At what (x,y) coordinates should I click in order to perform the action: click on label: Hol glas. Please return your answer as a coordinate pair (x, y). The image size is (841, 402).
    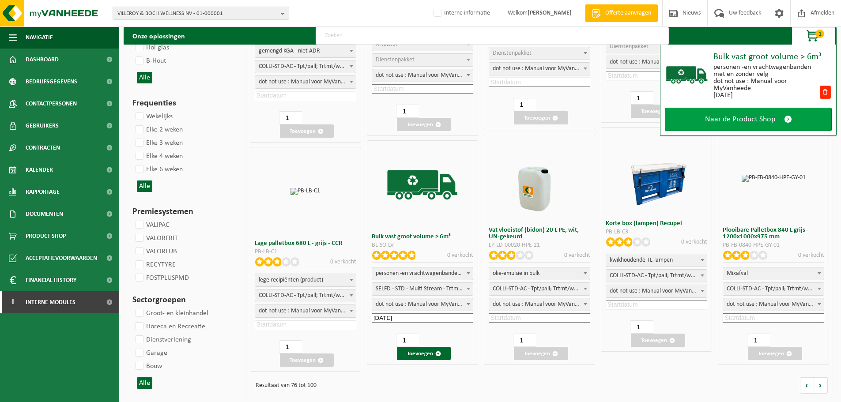
    Looking at the image, I should click on (151, 48).